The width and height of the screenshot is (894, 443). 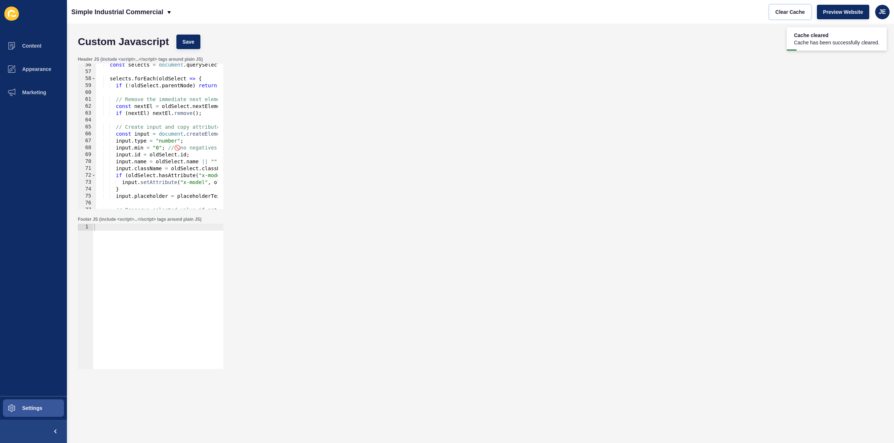 I want to click on div: 60, so click(x=87, y=92).